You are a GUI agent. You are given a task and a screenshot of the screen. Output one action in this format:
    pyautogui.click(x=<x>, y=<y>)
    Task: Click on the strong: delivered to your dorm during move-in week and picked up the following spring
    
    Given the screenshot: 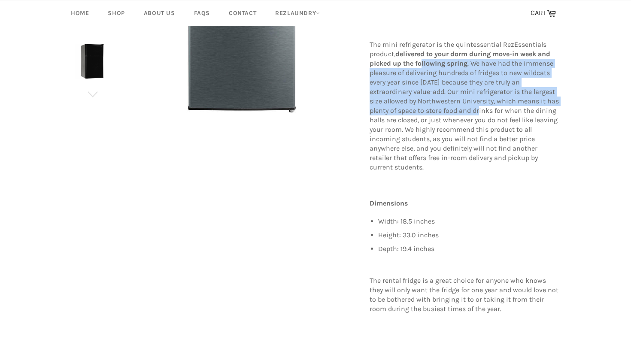 What is the action you would take?
    pyautogui.click(x=460, y=58)
    